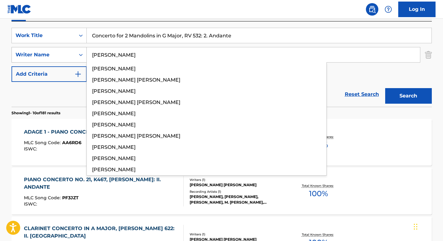 The height and width of the screenshot is (241, 443). Describe the element at coordinates (373, 9) in the screenshot. I see `a: Public Search` at that location.